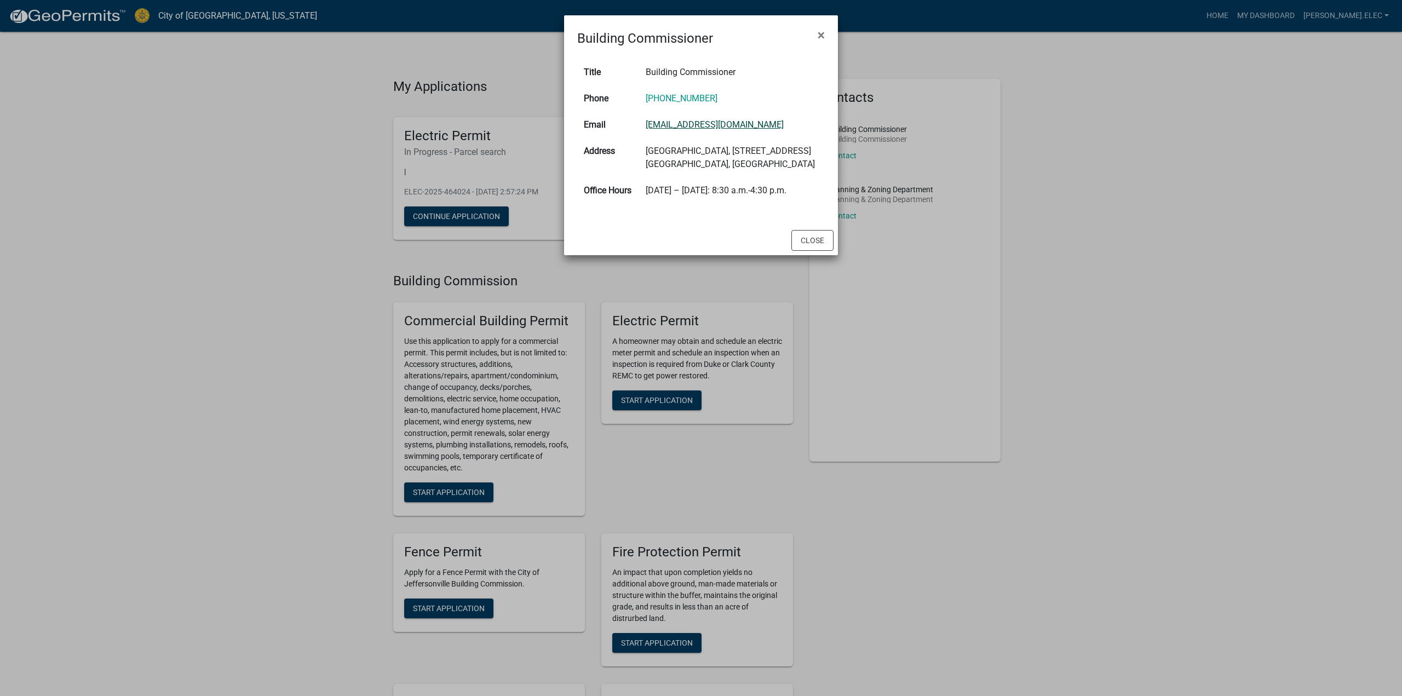 The width and height of the screenshot is (1402, 696). What do you see at coordinates (608, 99) in the screenshot?
I see `th: Phone` at bounding box center [608, 99].